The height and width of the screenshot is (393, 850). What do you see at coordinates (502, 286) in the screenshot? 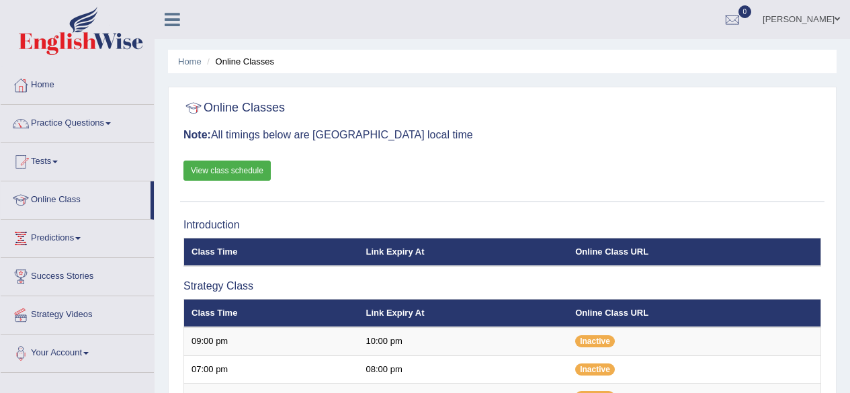
I see `h3: Strategy Class` at bounding box center [502, 286].